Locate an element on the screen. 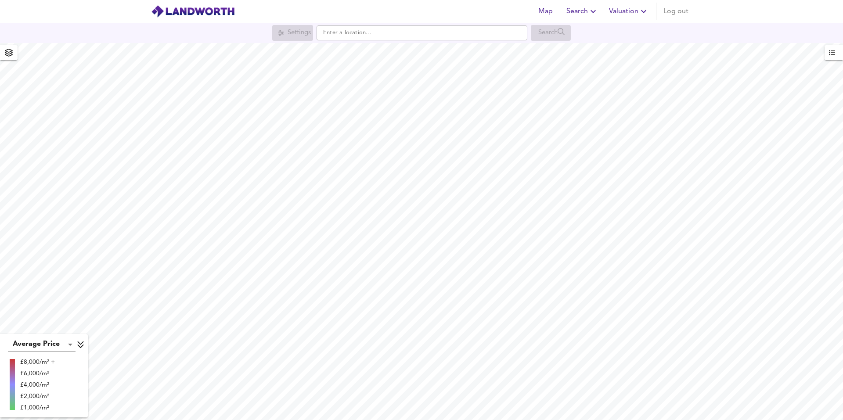 Image resolution: width=843 pixels, height=420 pixels. img: logo is located at coordinates (193, 11).